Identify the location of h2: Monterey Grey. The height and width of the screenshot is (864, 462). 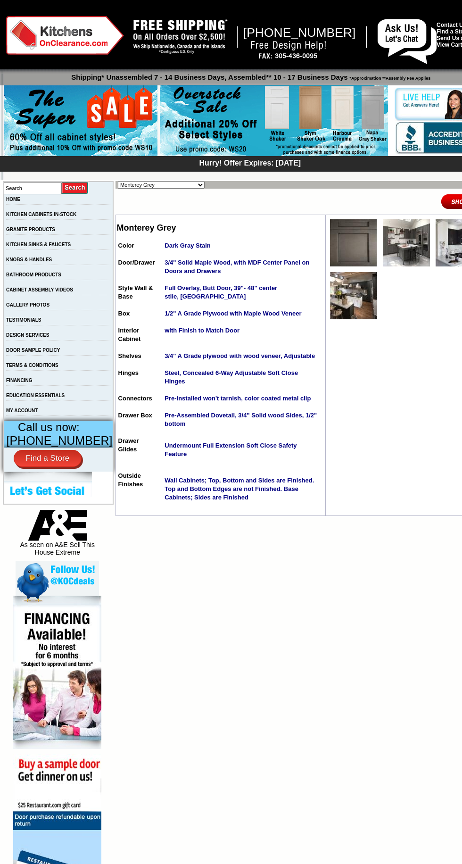
(221, 228).